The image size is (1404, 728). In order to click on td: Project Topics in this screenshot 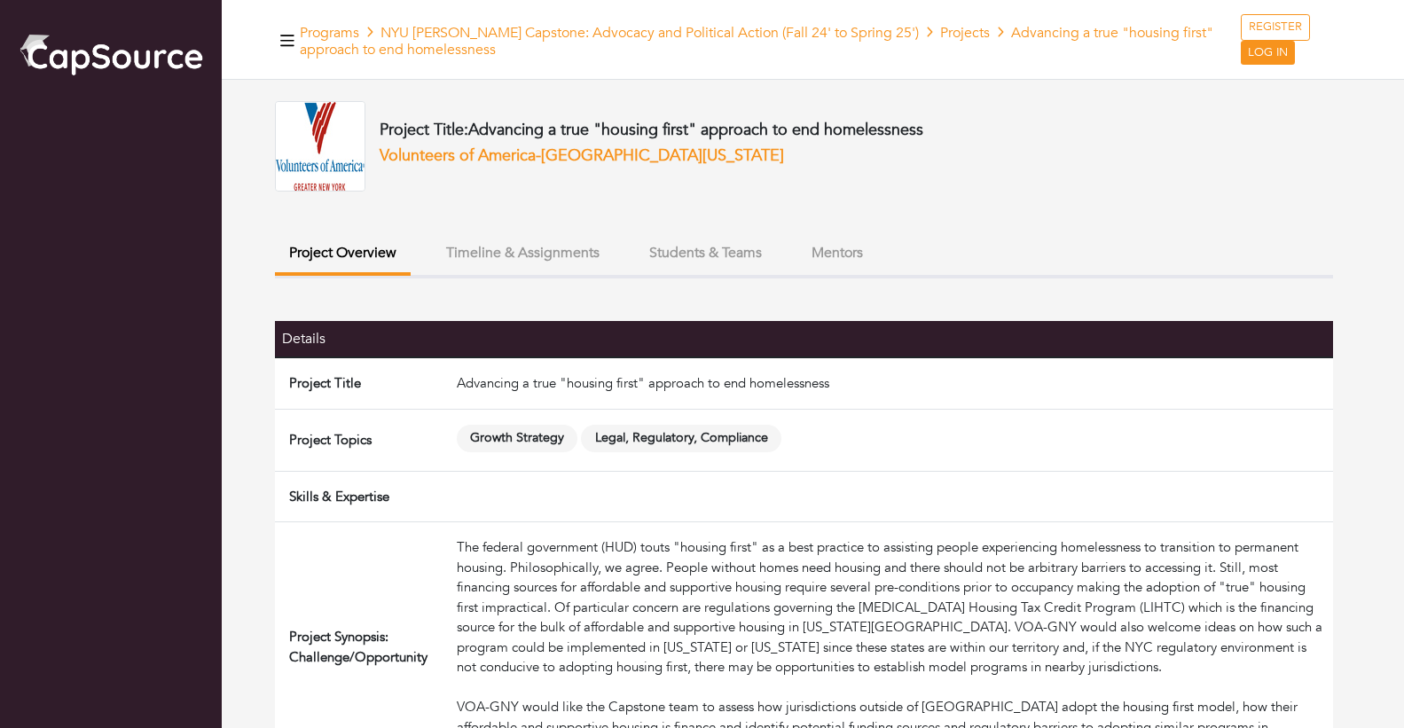, I will do `click(362, 440)`.